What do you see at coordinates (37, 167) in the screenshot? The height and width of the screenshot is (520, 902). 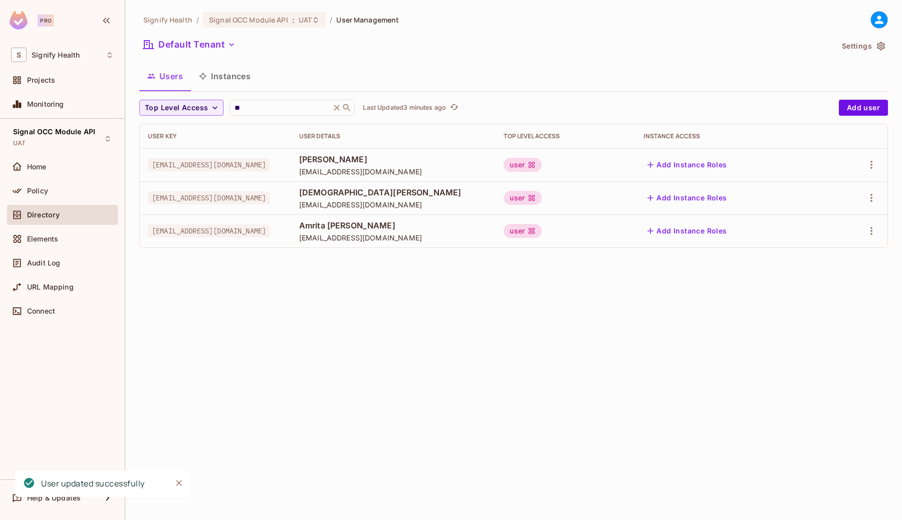 I see `span: Home` at bounding box center [37, 167].